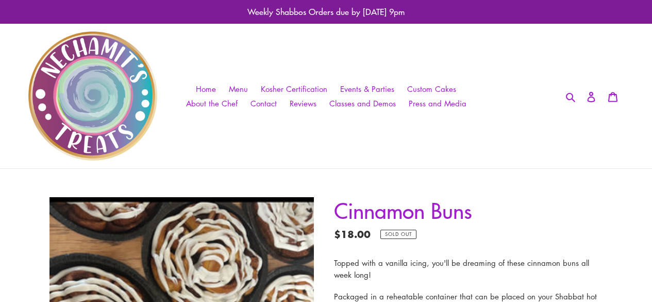 Image resolution: width=652 pixels, height=302 pixels. I want to click on span: Kosher Certification, so click(294, 89).